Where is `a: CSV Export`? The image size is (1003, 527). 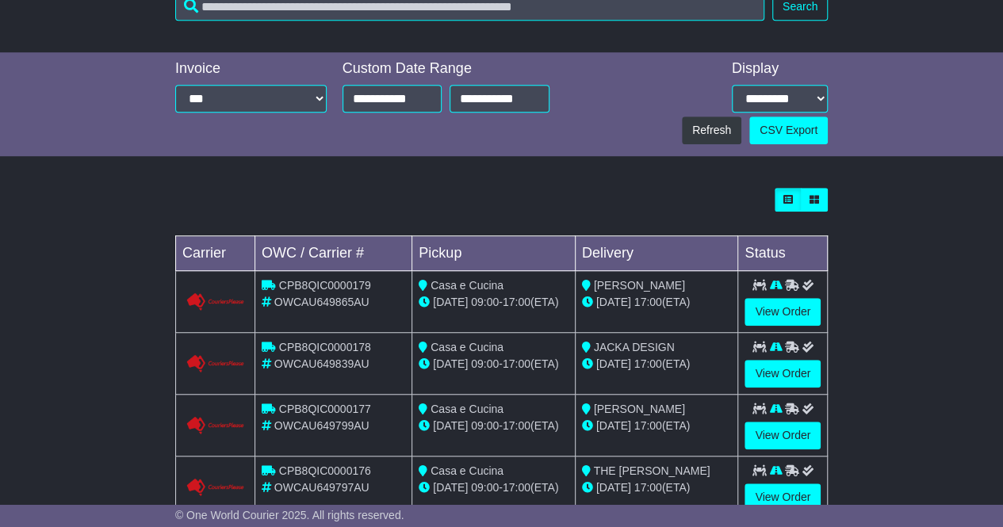
a: CSV Export is located at coordinates (788, 130).